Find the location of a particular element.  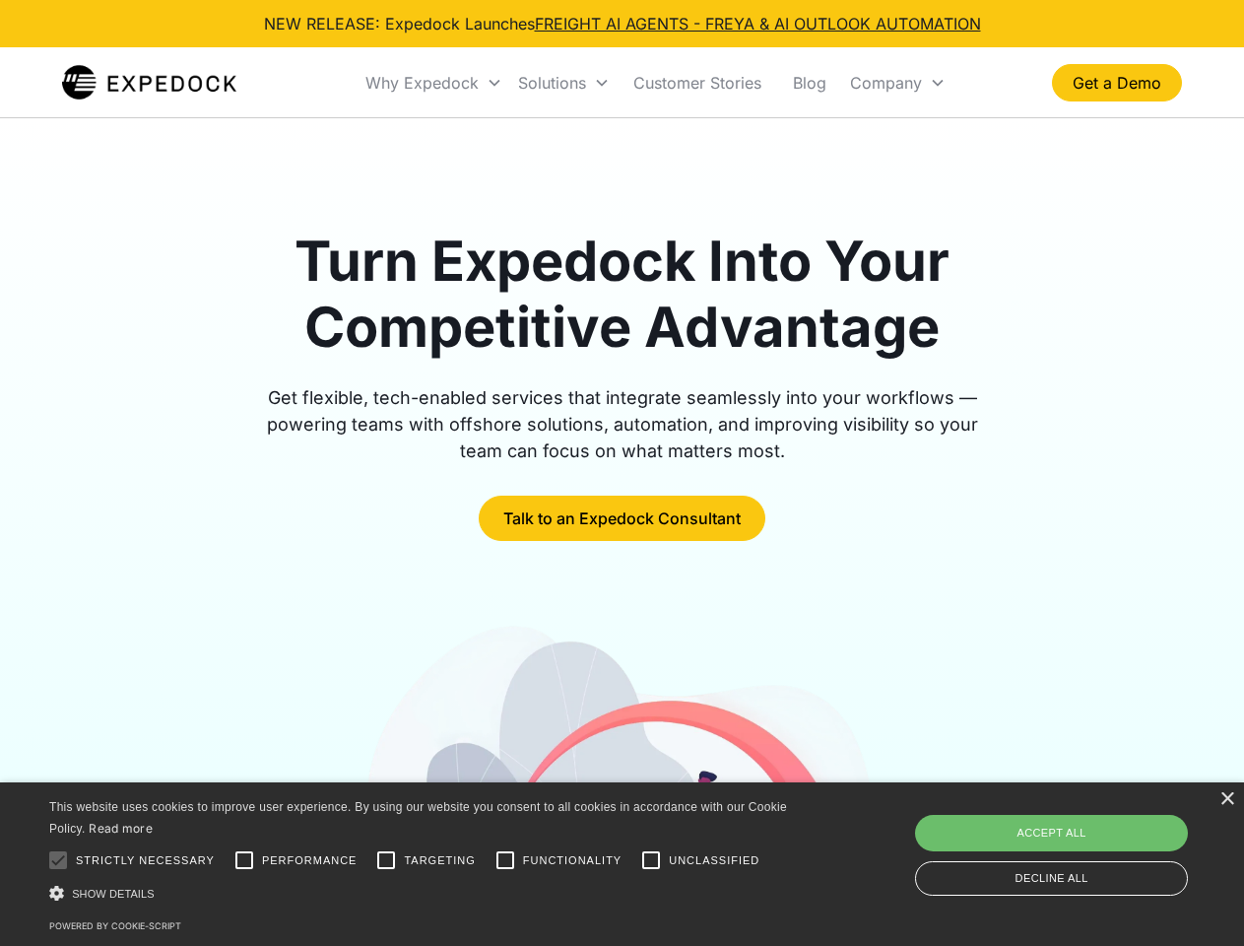

div: NEW RELEASE: Expedock Launches is located at coordinates (623, 24).